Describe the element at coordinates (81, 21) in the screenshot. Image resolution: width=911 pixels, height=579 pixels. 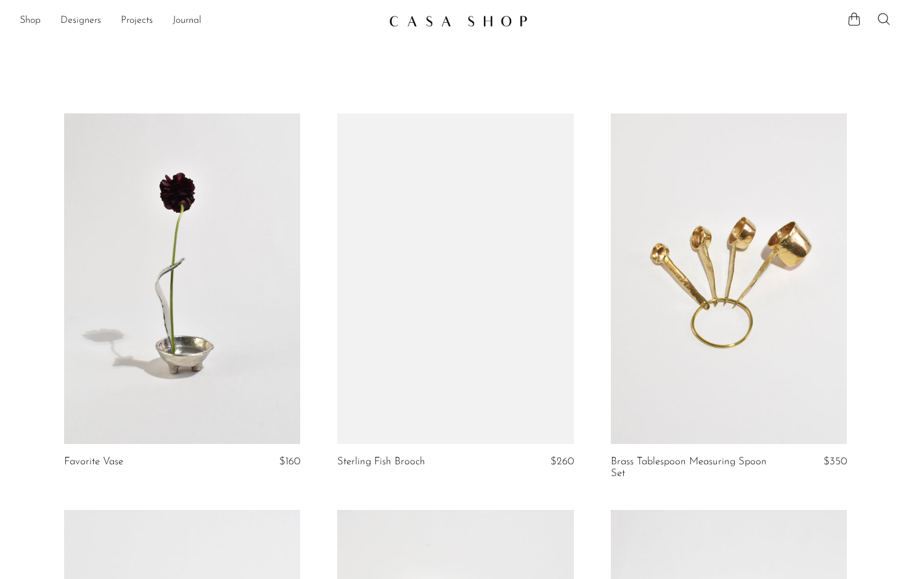
I see `a: Designers` at that location.